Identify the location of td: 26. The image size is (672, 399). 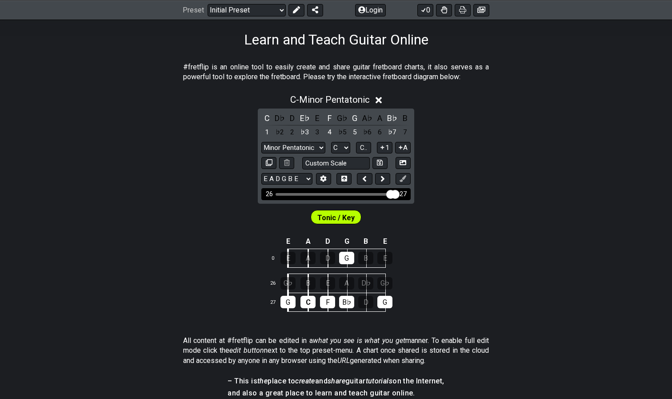
(277, 283).